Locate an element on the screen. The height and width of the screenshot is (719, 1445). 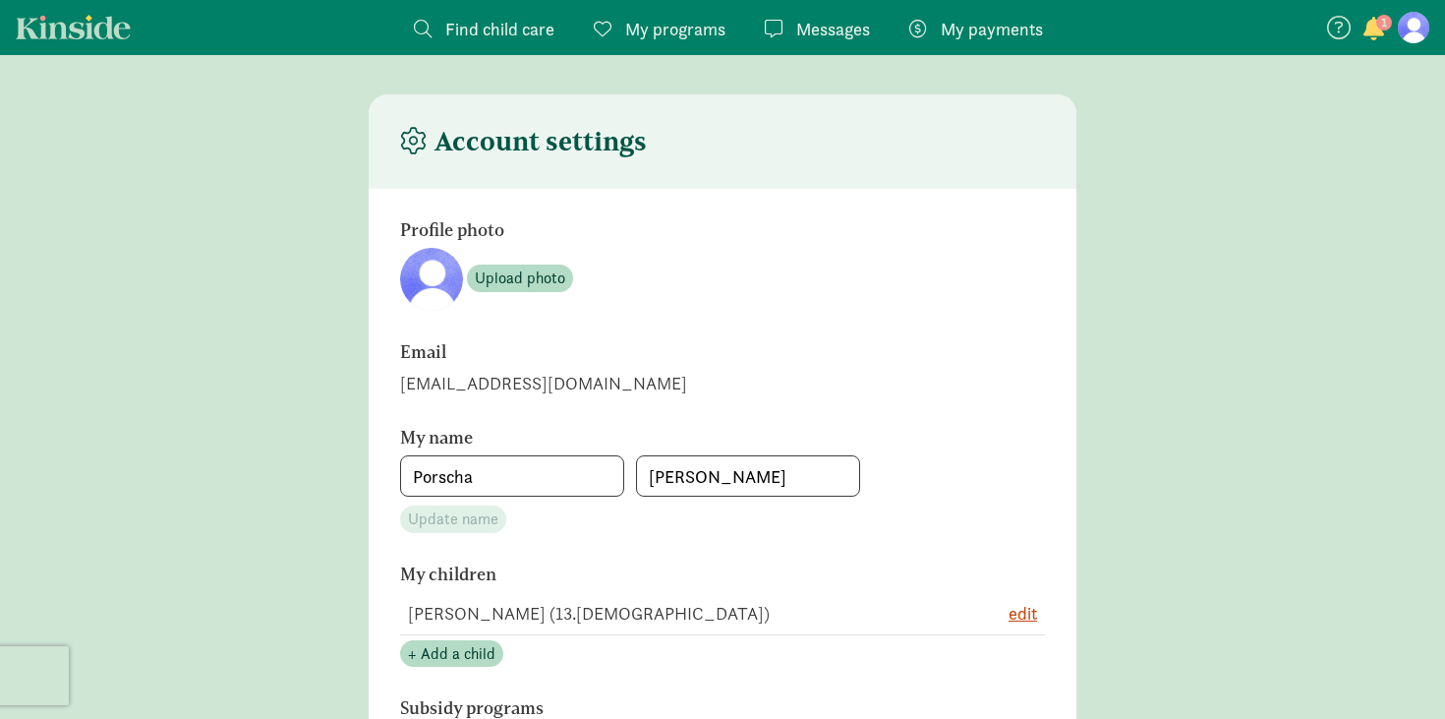
span: edit is located at coordinates (1022, 612).